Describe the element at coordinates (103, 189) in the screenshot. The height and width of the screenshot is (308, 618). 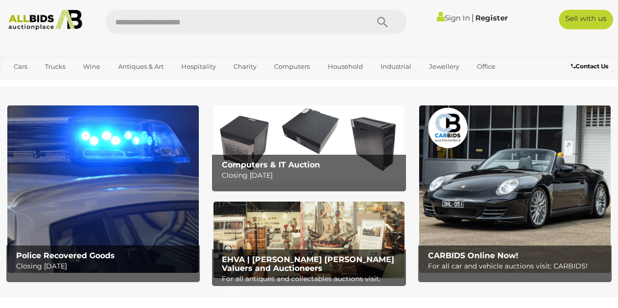
I see `img: Police Recovered Goods` at that location.